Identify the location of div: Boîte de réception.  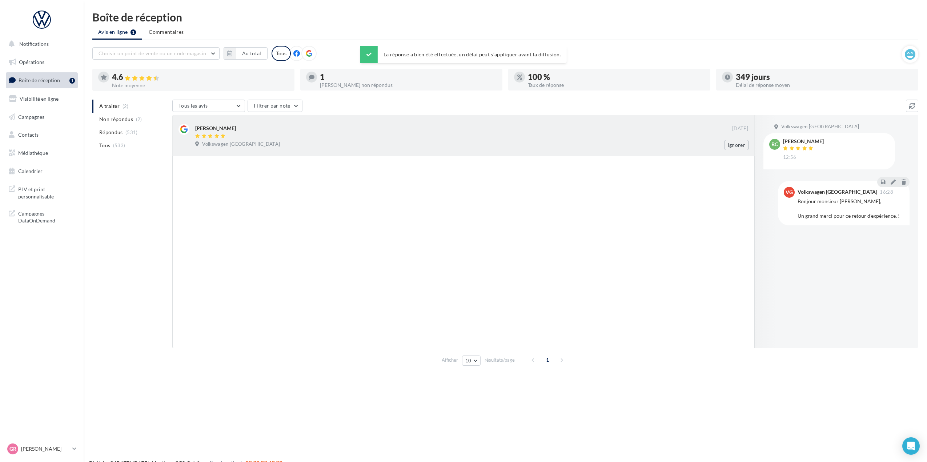
(505, 17).